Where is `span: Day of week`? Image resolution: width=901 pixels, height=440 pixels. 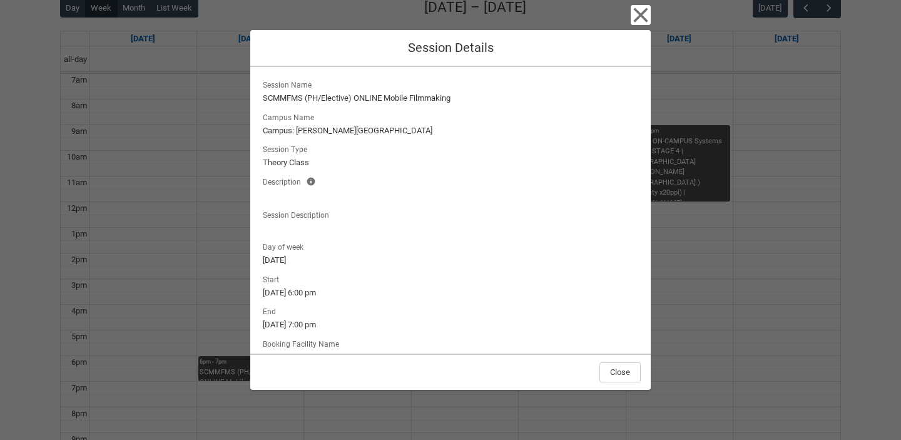
span: Day of week is located at coordinates (285, 246).